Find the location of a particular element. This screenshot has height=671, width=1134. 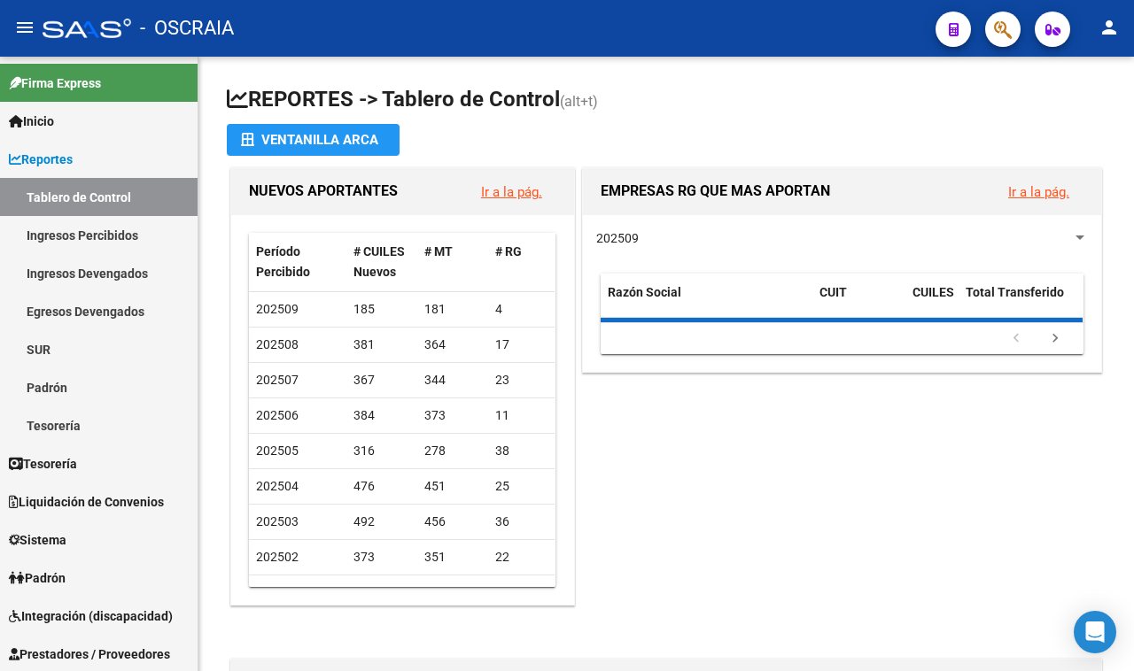

div: 381 is located at coordinates (382, 345).